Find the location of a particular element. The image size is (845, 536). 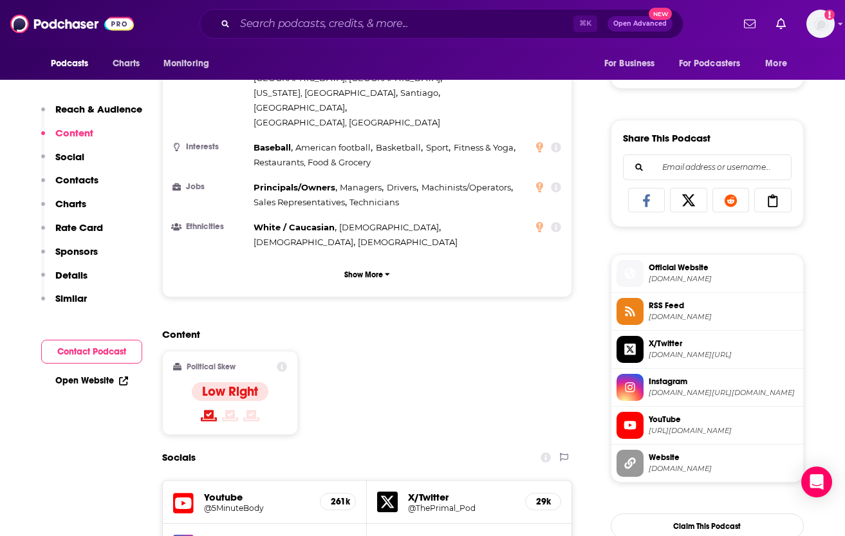

span: anchor.fm is located at coordinates (723, 317).